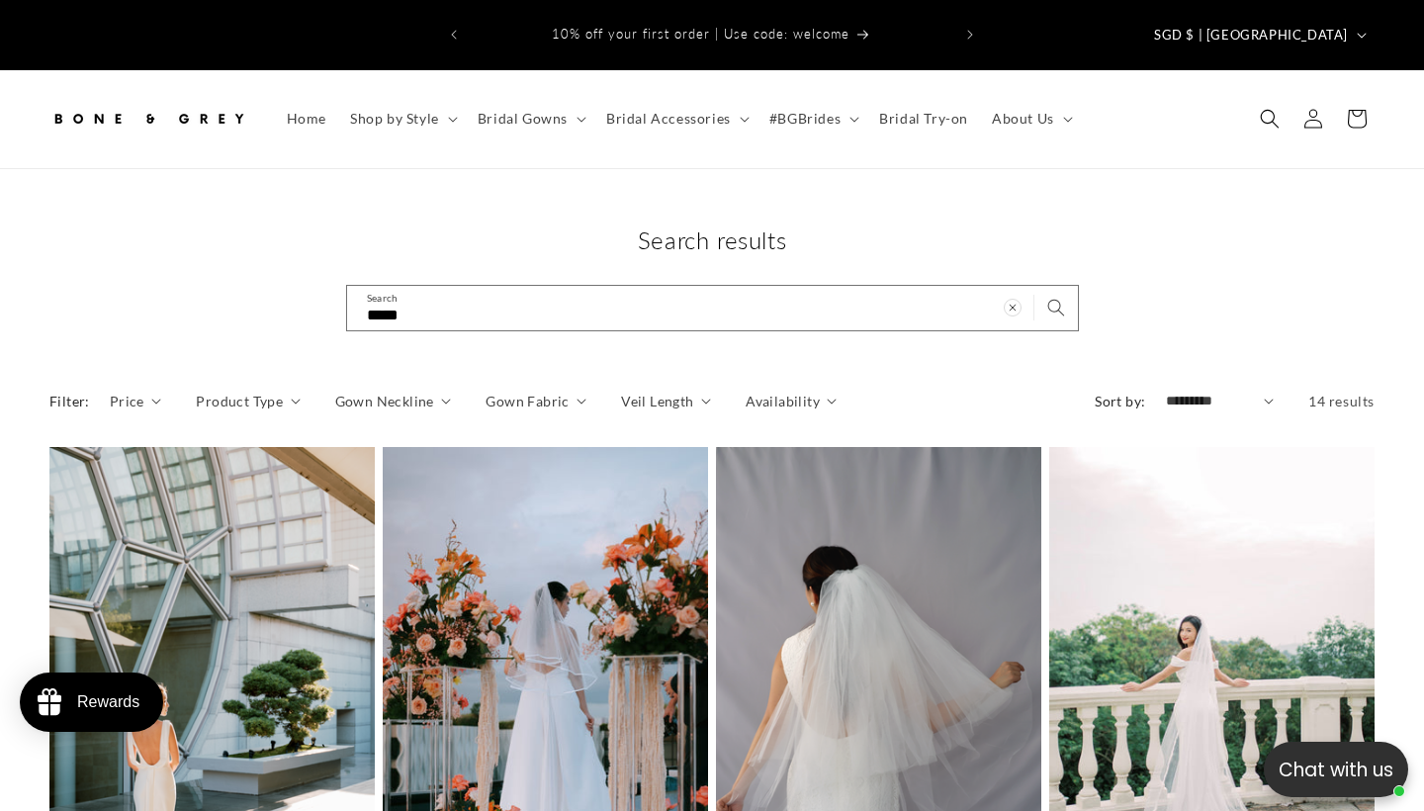  What do you see at coordinates (668, 119) in the screenshot?
I see `span: Bridal Accessories` at bounding box center [668, 119].